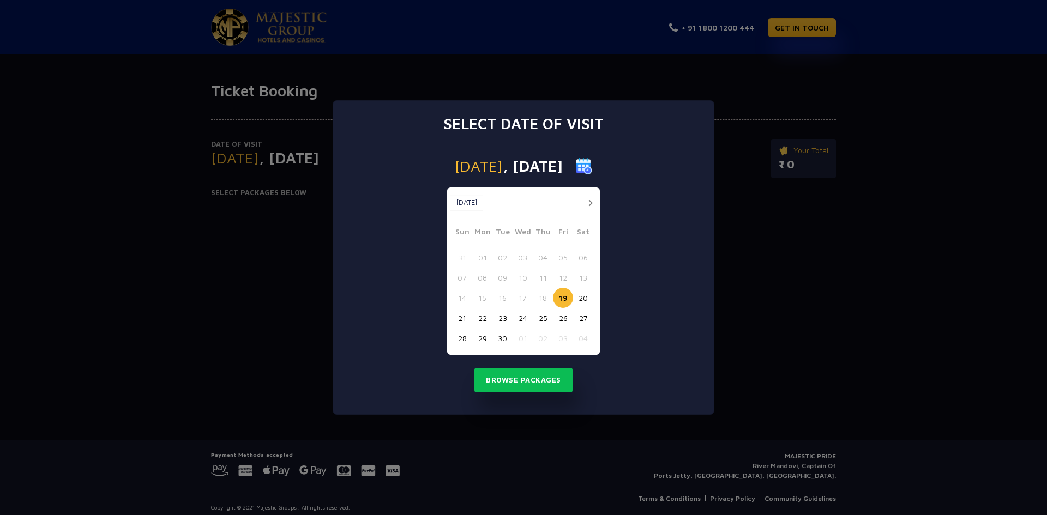  What do you see at coordinates (522, 233) in the screenshot?
I see `span: Wed` at bounding box center [522, 233].